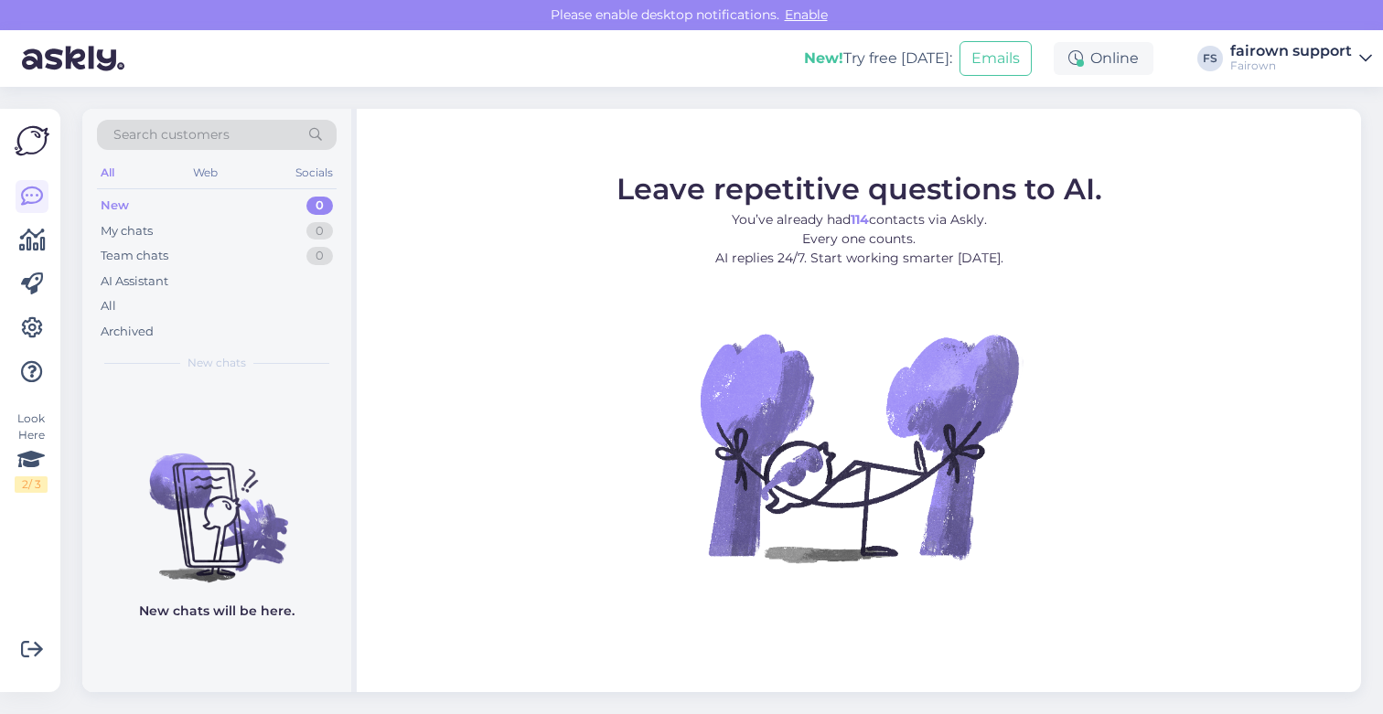 Image resolution: width=1383 pixels, height=714 pixels. What do you see at coordinates (859, 239) in the screenshot?
I see `p: You’ve already had contacts via Askly. Every one counts. AI replies 24/7. Start working smarter [...` at bounding box center [859, 239].